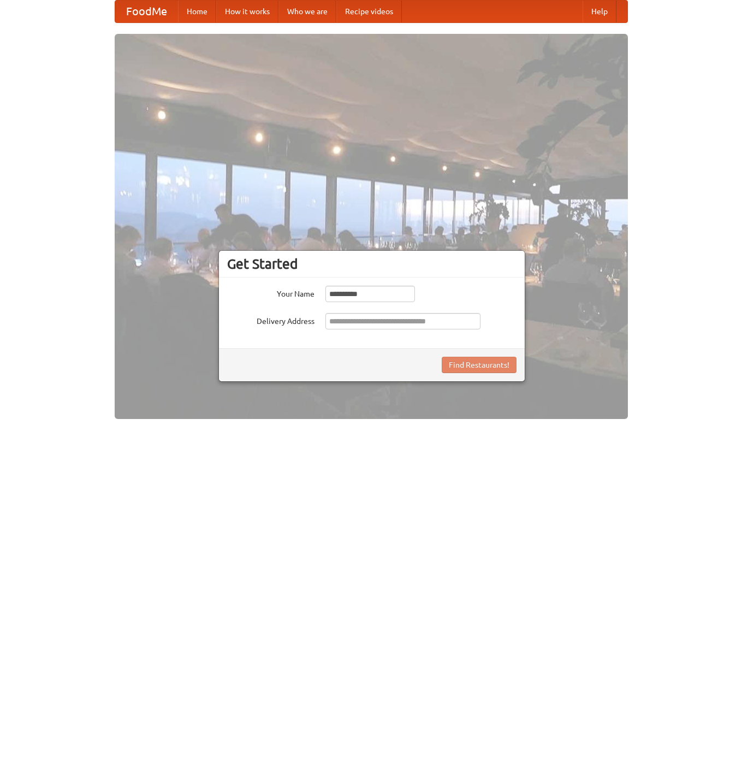 This screenshot has height=773, width=742. I want to click on a: Home, so click(197, 11).